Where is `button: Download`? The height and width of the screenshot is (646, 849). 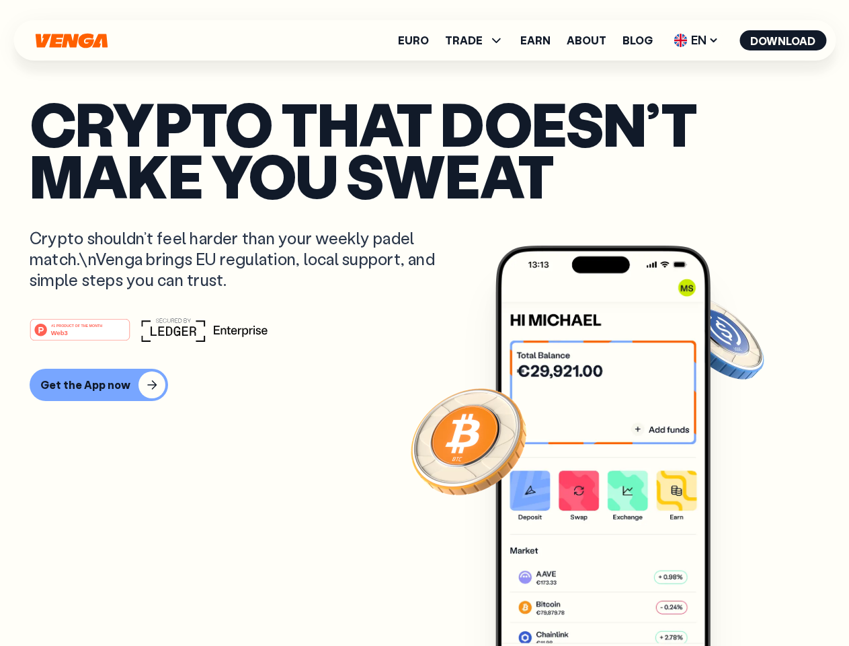 button: Download is located at coordinates (783, 40).